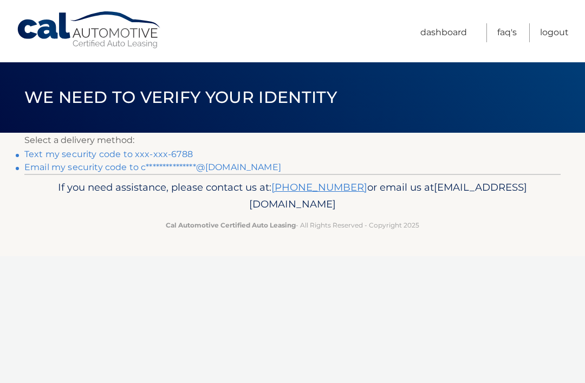 The height and width of the screenshot is (383, 585). I want to click on a: Text my security code to xxx-xxx-6788, so click(108, 154).